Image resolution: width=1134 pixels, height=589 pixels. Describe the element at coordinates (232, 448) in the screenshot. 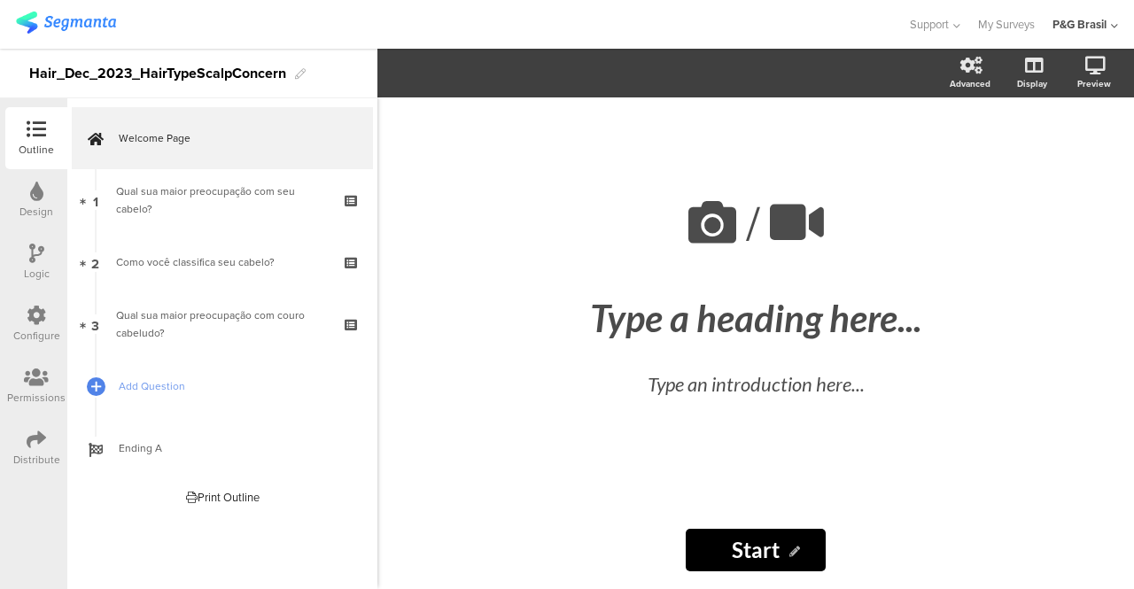

I see `span: Ending A` at that location.